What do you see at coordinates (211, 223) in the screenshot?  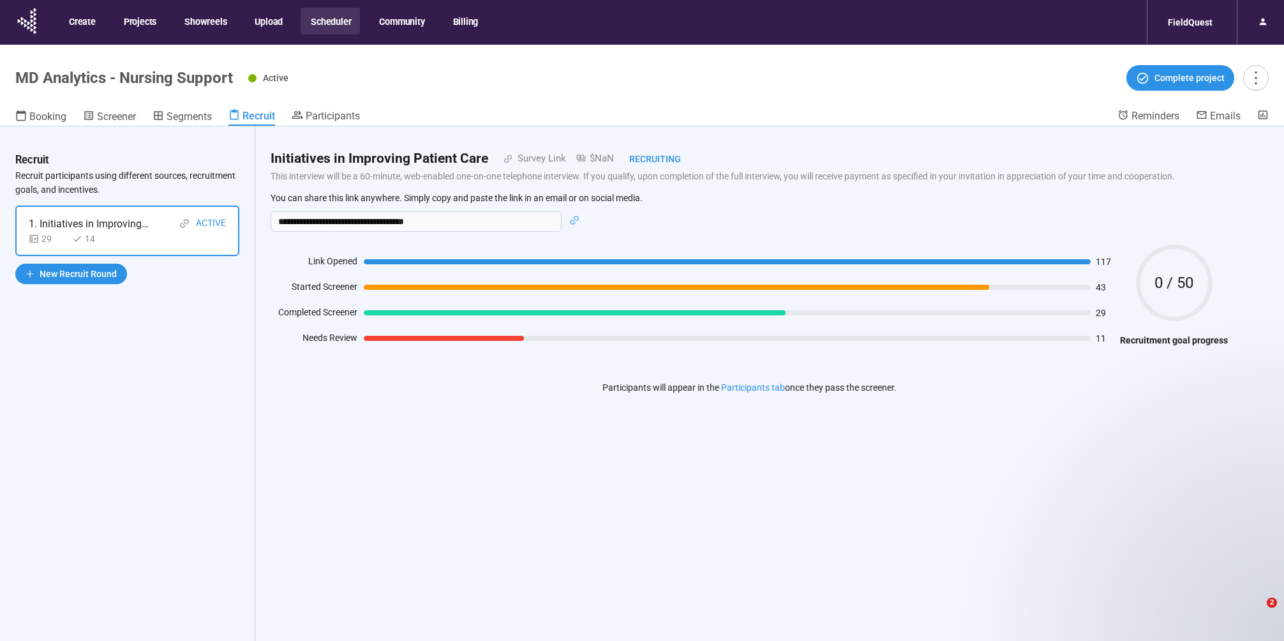 I see `div: Active` at bounding box center [211, 223].